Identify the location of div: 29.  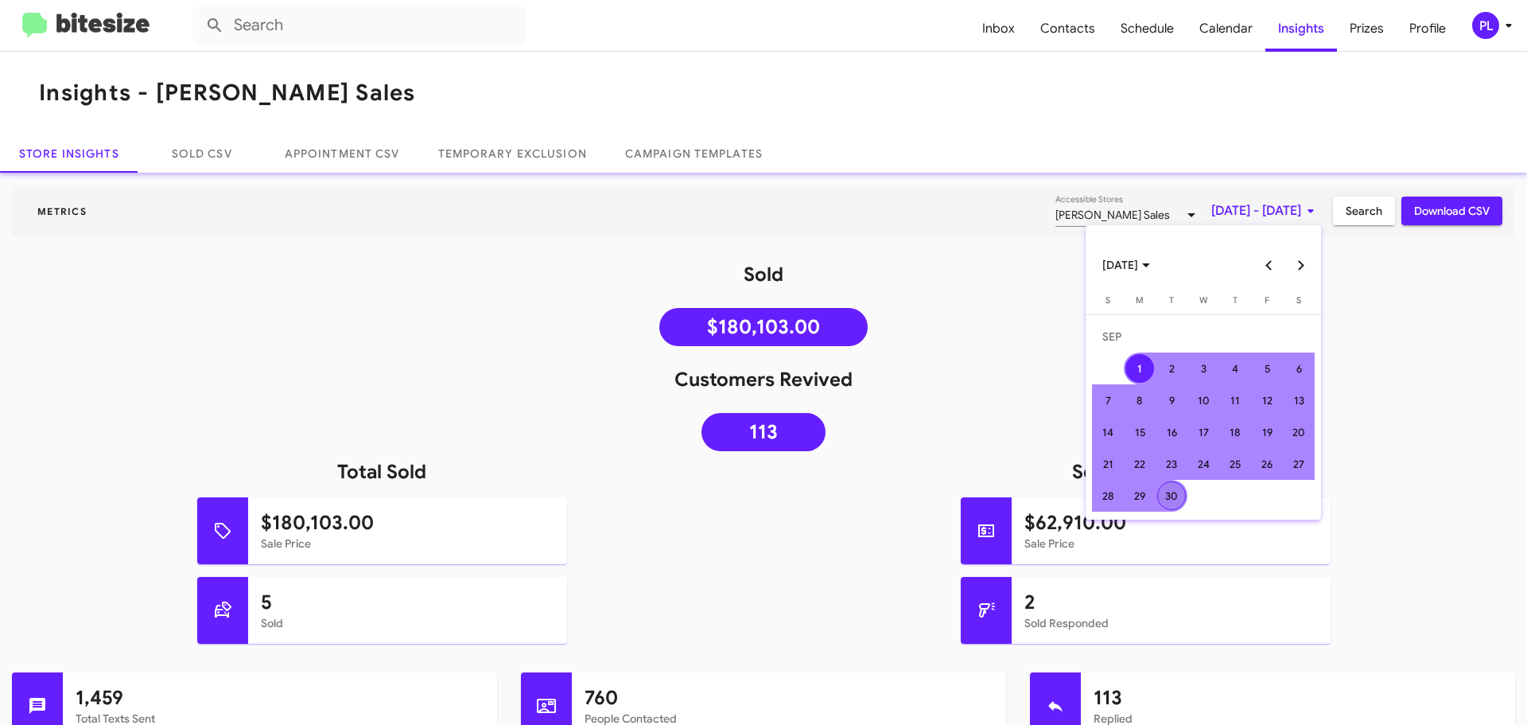
(1140, 496).